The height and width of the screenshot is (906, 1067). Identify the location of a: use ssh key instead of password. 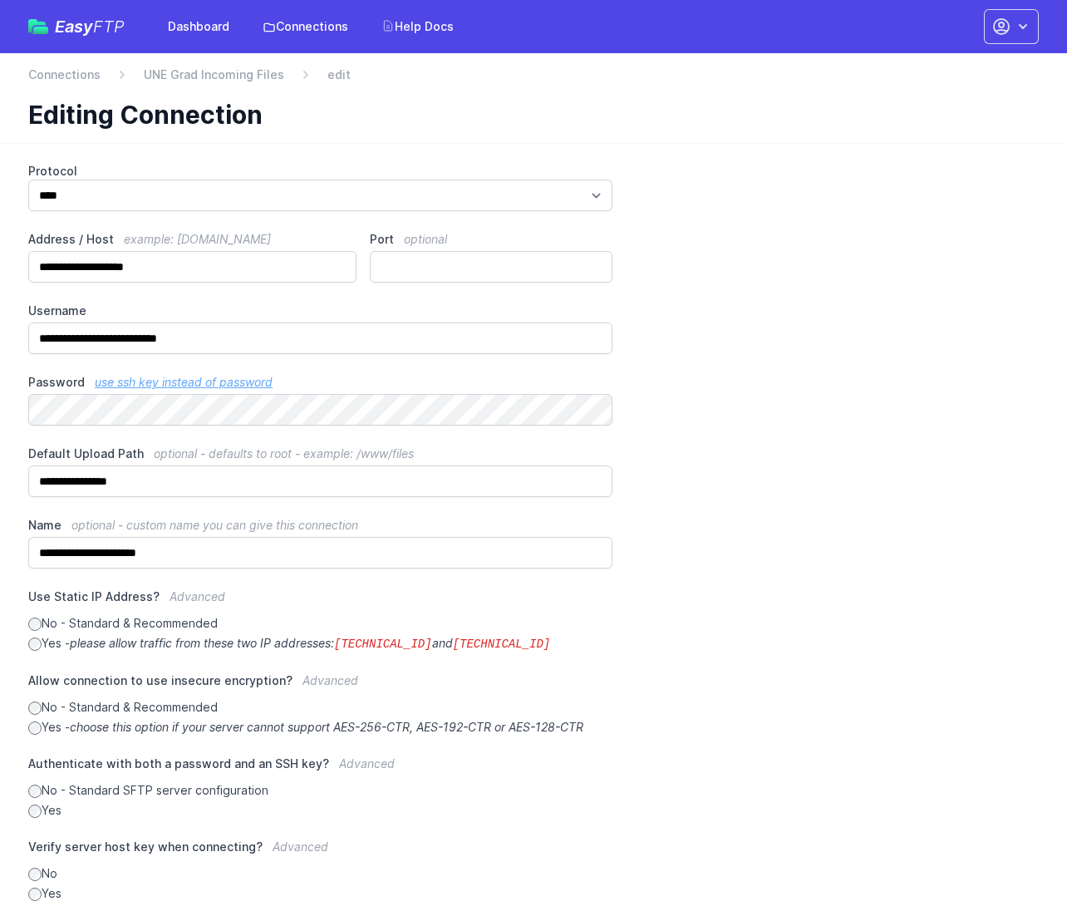
(184, 381).